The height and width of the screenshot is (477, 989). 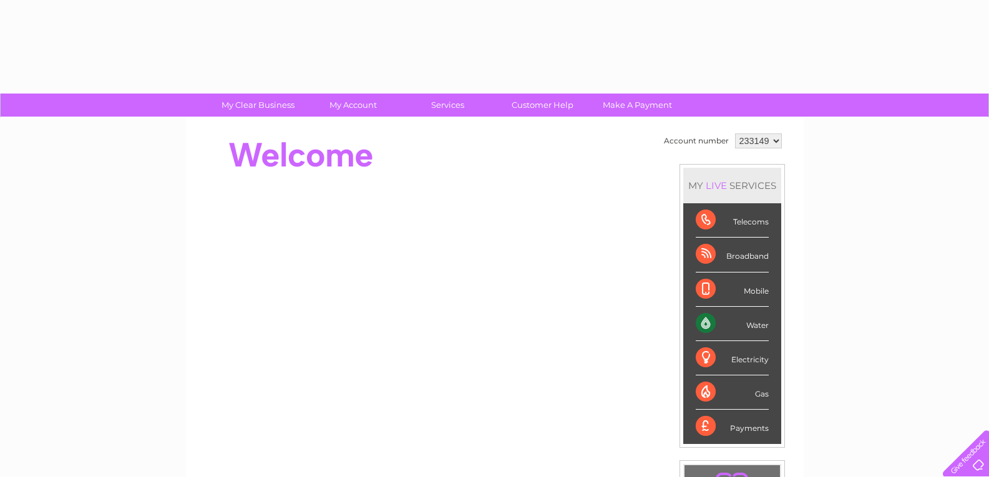 What do you see at coordinates (696, 141) in the screenshot?
I see `td: Account number` at bounding box center [696, 141].